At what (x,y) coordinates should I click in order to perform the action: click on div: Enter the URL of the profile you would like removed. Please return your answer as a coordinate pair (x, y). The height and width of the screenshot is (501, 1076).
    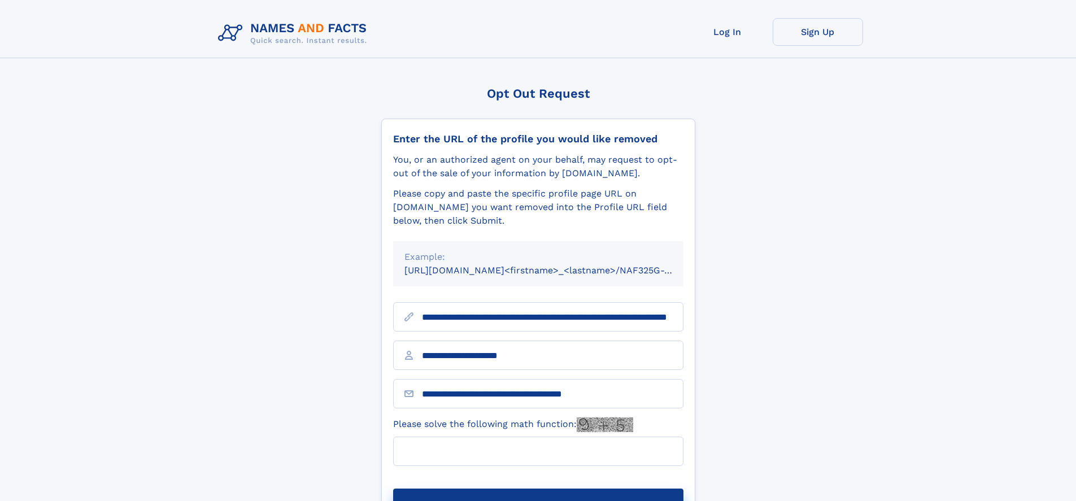
    Looking at the image, I should click on (538, 139).